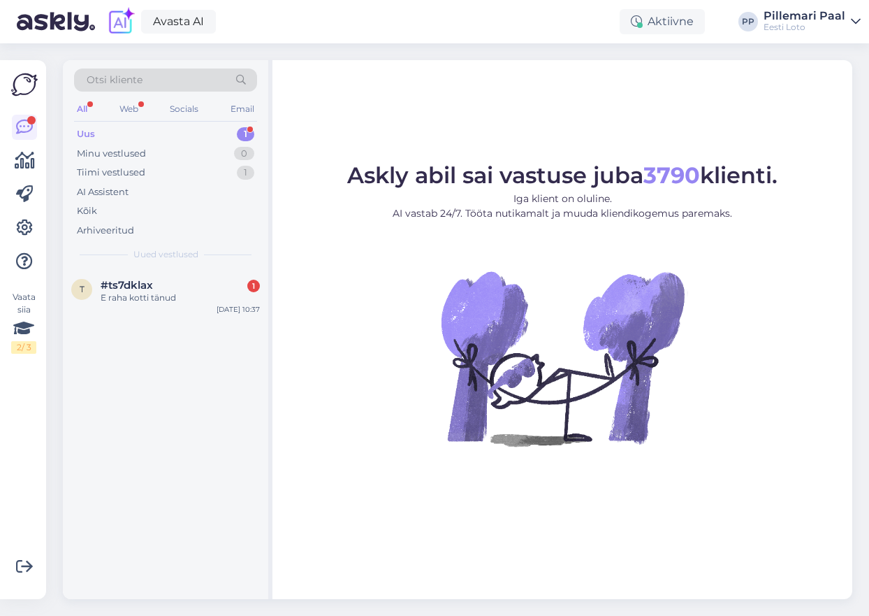  What do you see at coordinates (103, 192) in the screenshot?
I see `div: AI Assistent` at bounding box center [103, 192].